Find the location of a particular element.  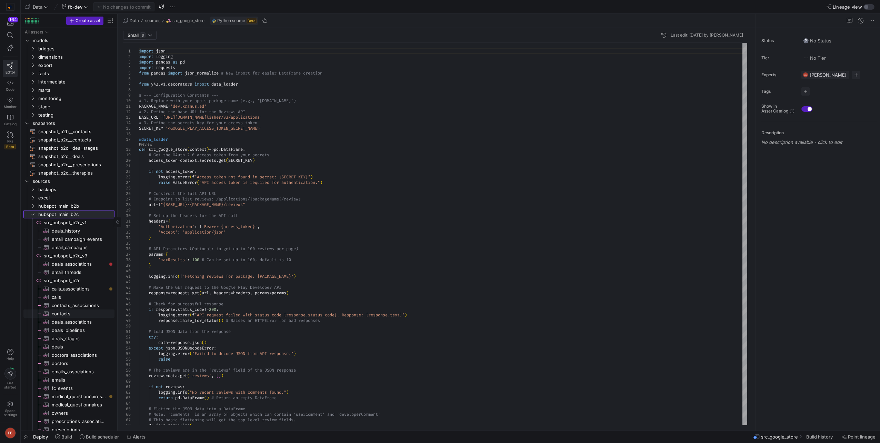

span: No Status is located at coordinates (817, 41).